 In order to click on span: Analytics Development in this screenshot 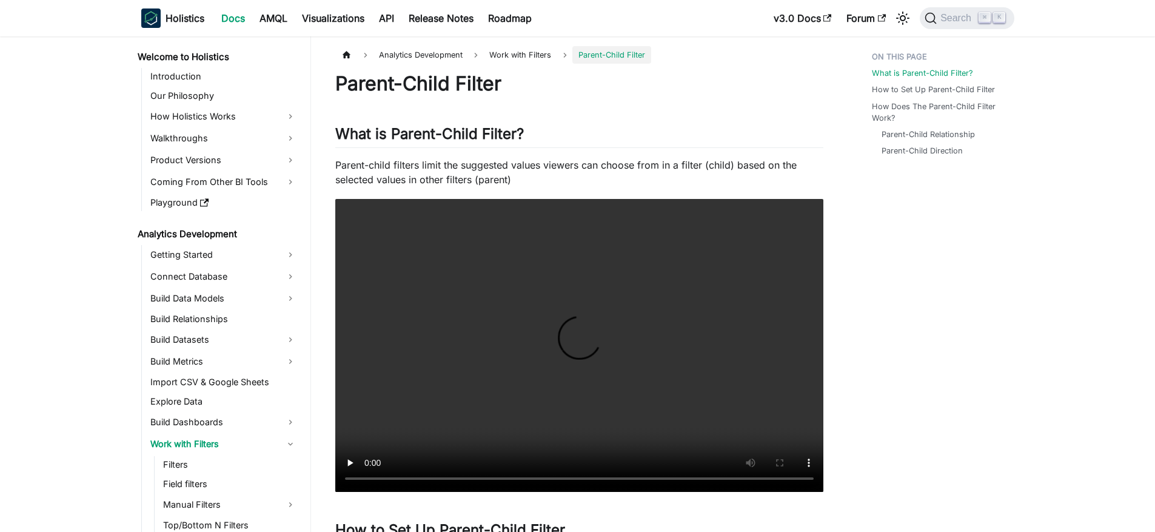, I will do `click(421, 55)`.